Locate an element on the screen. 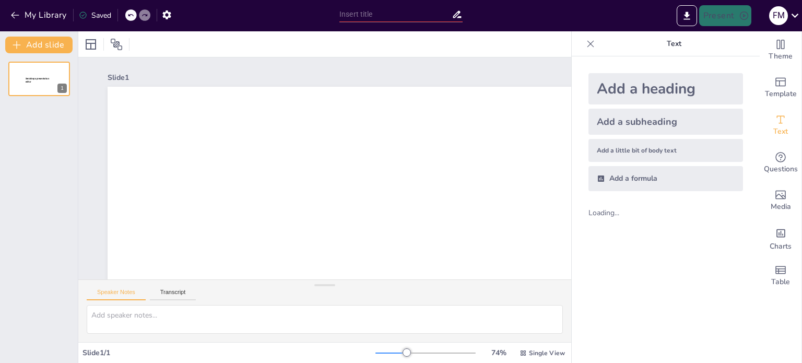  span: Questions is located at coordinates (780, 169).